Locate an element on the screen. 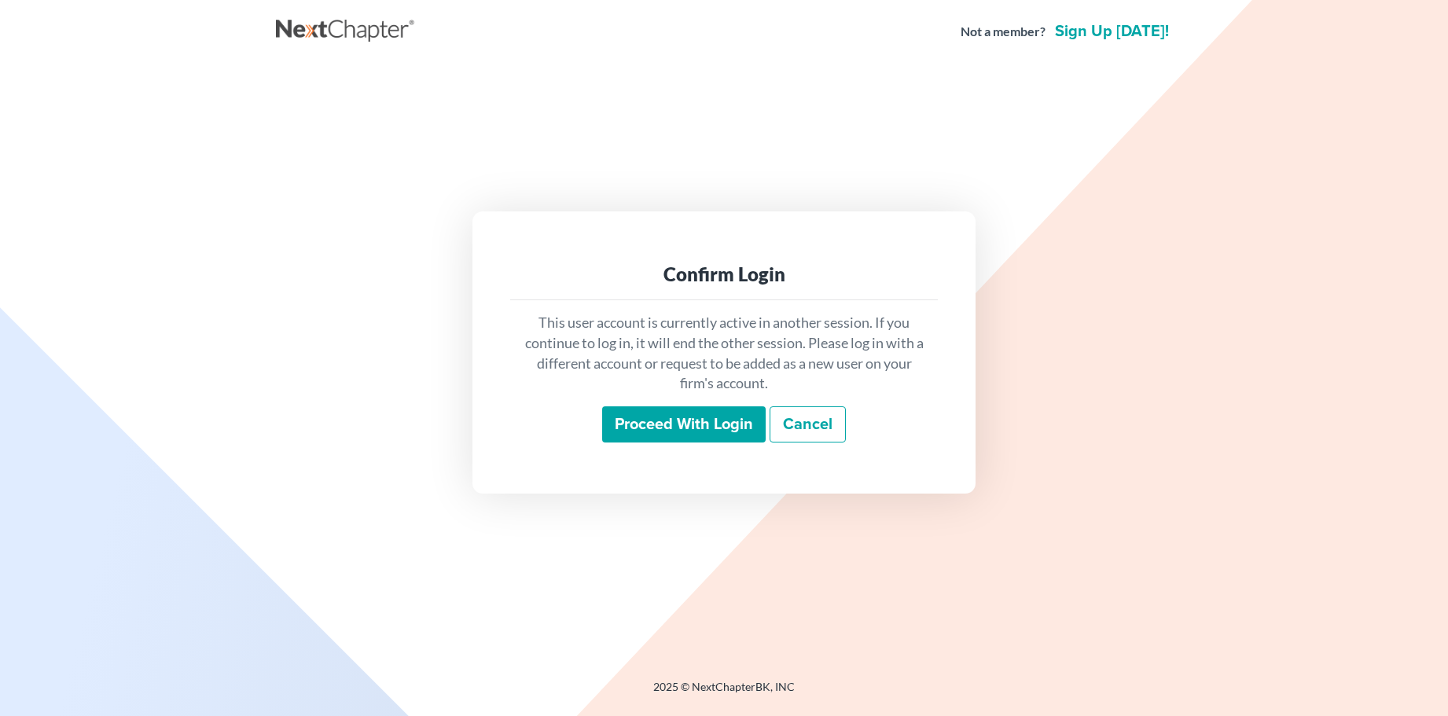 This screenshot has height=716, width=1448. a: Cancel is located at coordinates (807, 424).